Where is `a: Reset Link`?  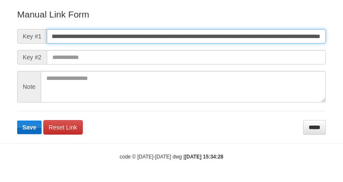 a: Reset Link is located at coordinates (63, 128).